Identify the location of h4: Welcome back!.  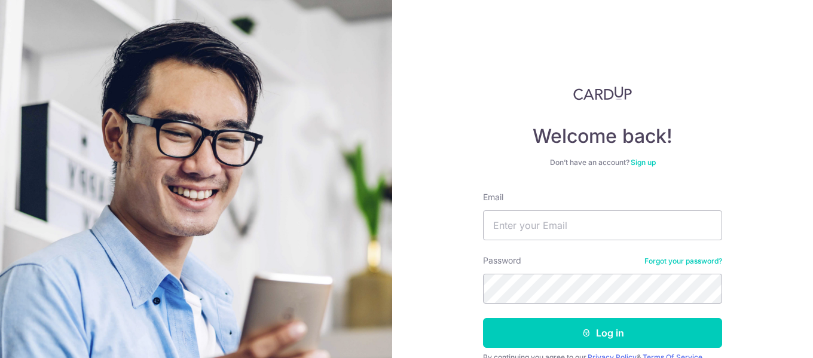
(602, 136).